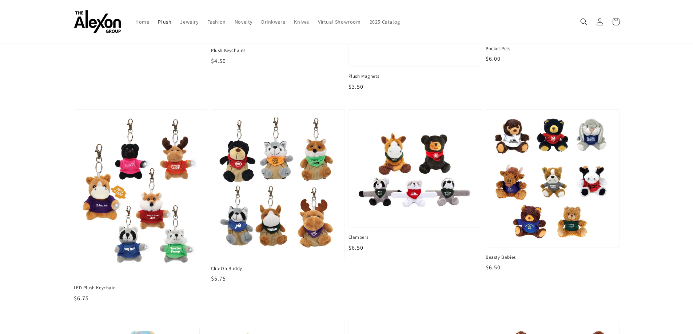 This screenshot has height=334, width=693. What do you see at coordinates (142, 22) in the screenshot?
I see `a: Home` at bounding box center [142, 22].